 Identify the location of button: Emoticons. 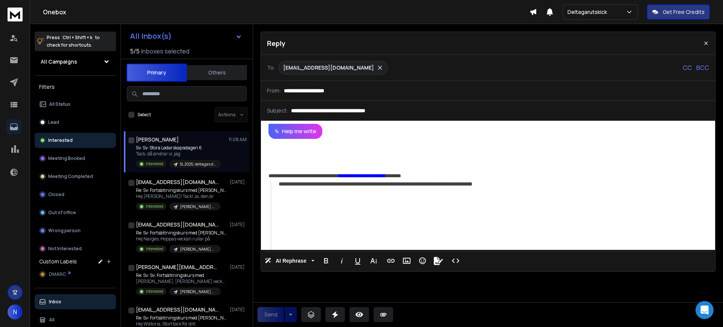
(422, 261).